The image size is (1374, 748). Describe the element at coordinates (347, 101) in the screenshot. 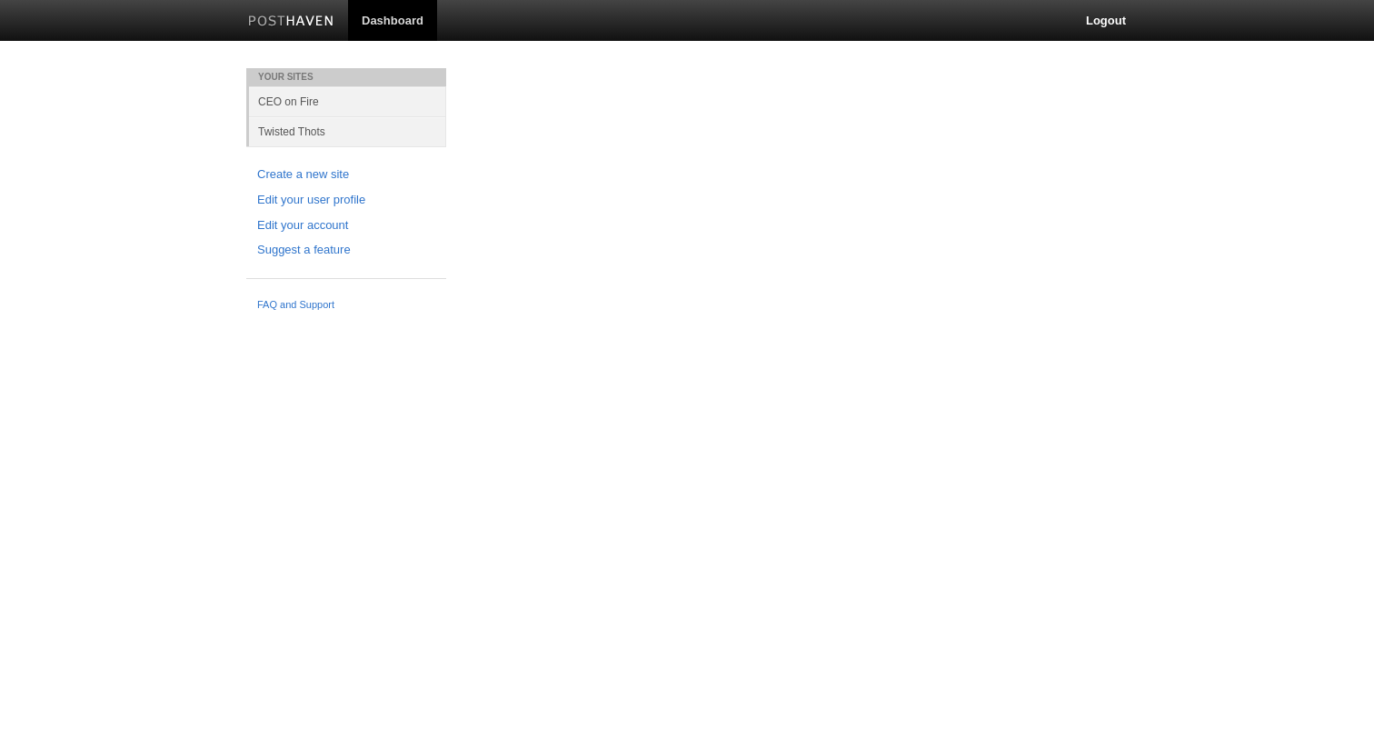

I see `a: CEO on Fire` at that location.